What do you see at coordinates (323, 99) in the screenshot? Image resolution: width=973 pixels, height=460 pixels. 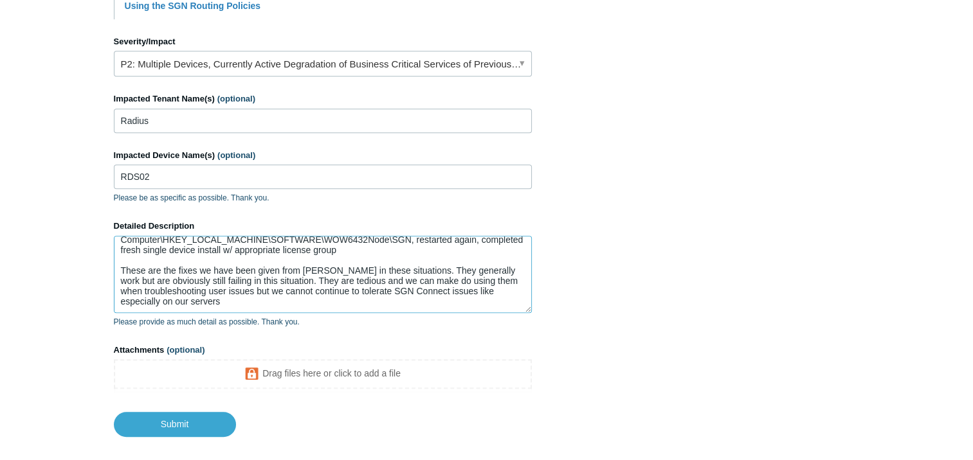 I see `label: Impacted Tenant Name(s)` at bounding box center [323, 99].